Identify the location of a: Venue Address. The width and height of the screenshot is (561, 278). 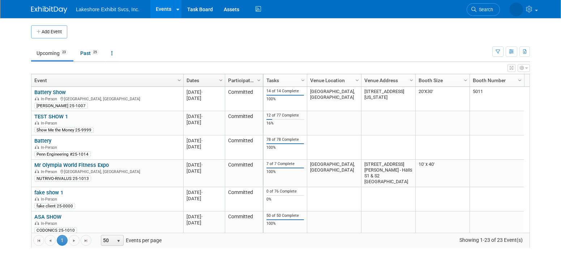
(388, 80).